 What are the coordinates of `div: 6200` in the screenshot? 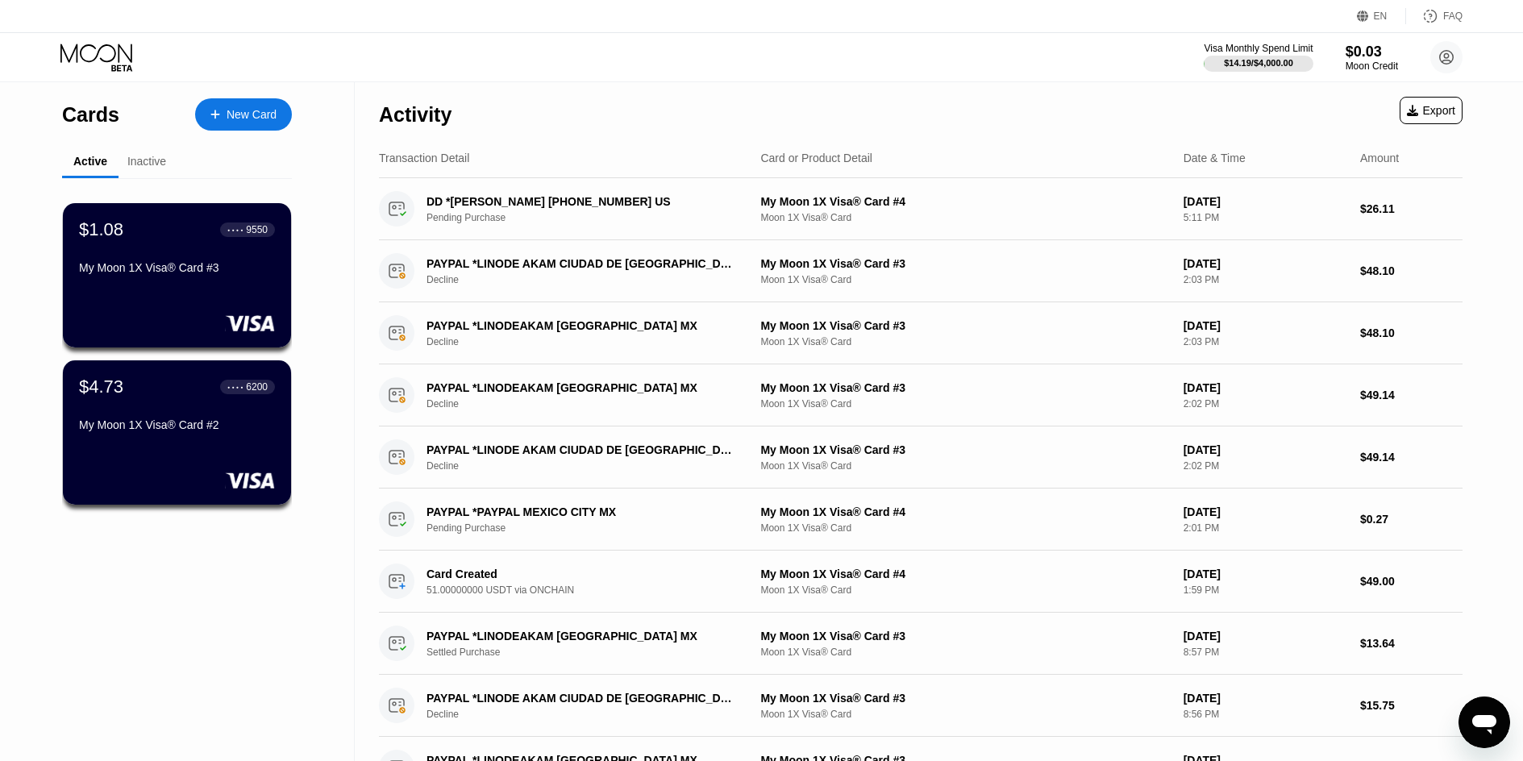 It's located at (256, 387).